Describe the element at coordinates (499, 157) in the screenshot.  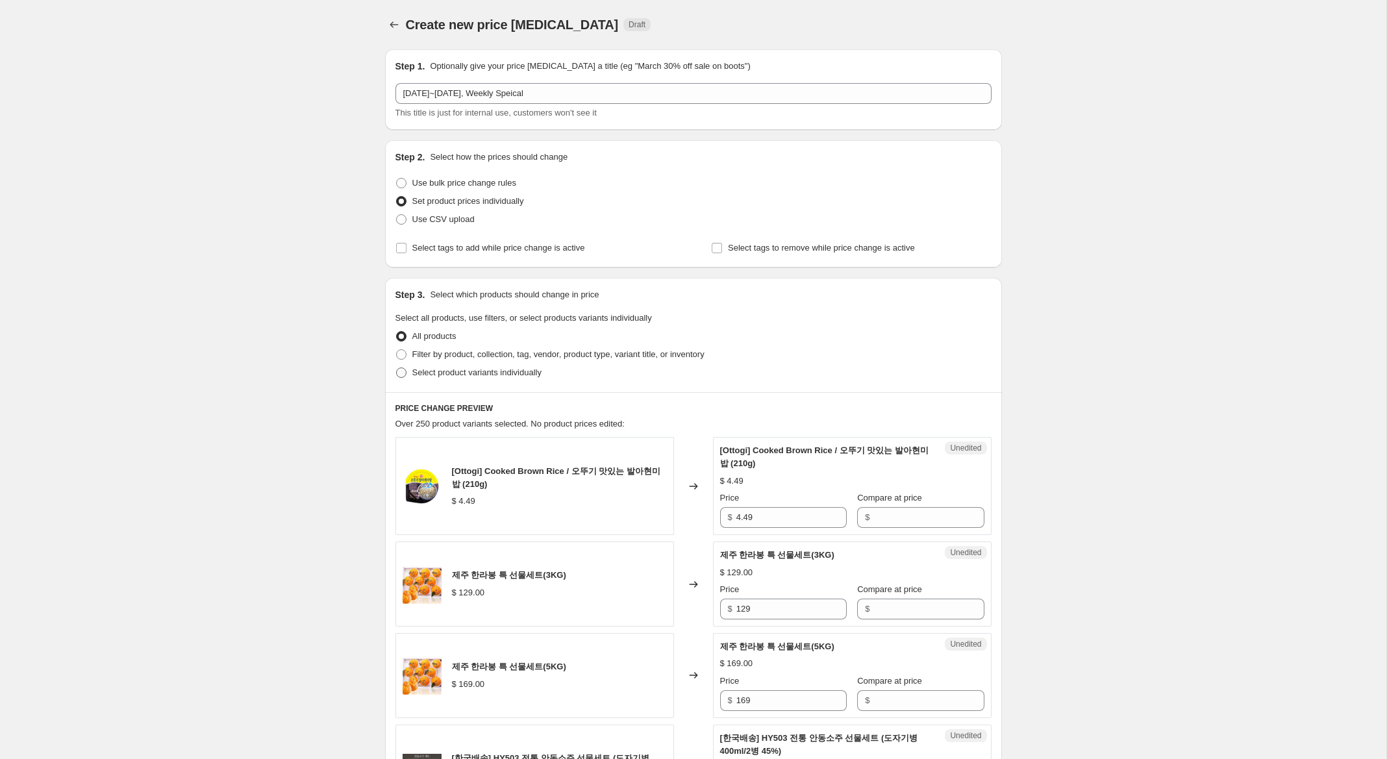
I see `p: Select how the prices should change` at that location.